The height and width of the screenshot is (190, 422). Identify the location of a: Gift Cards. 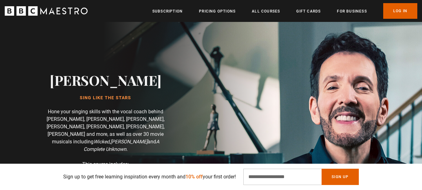
(308, 11).